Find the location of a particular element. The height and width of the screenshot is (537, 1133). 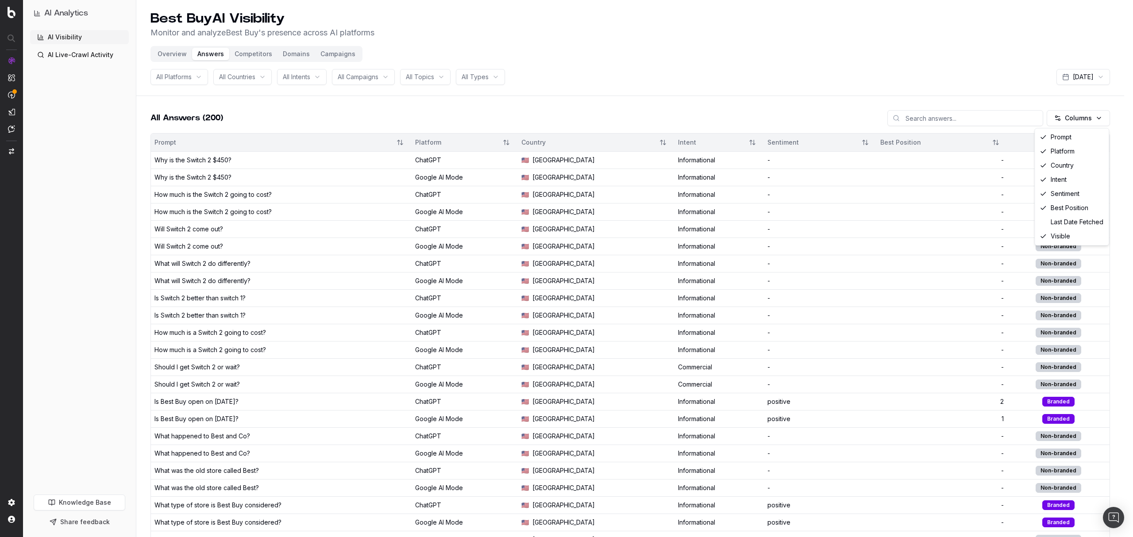

div: Prompt is located at coordinates (1072, 137).